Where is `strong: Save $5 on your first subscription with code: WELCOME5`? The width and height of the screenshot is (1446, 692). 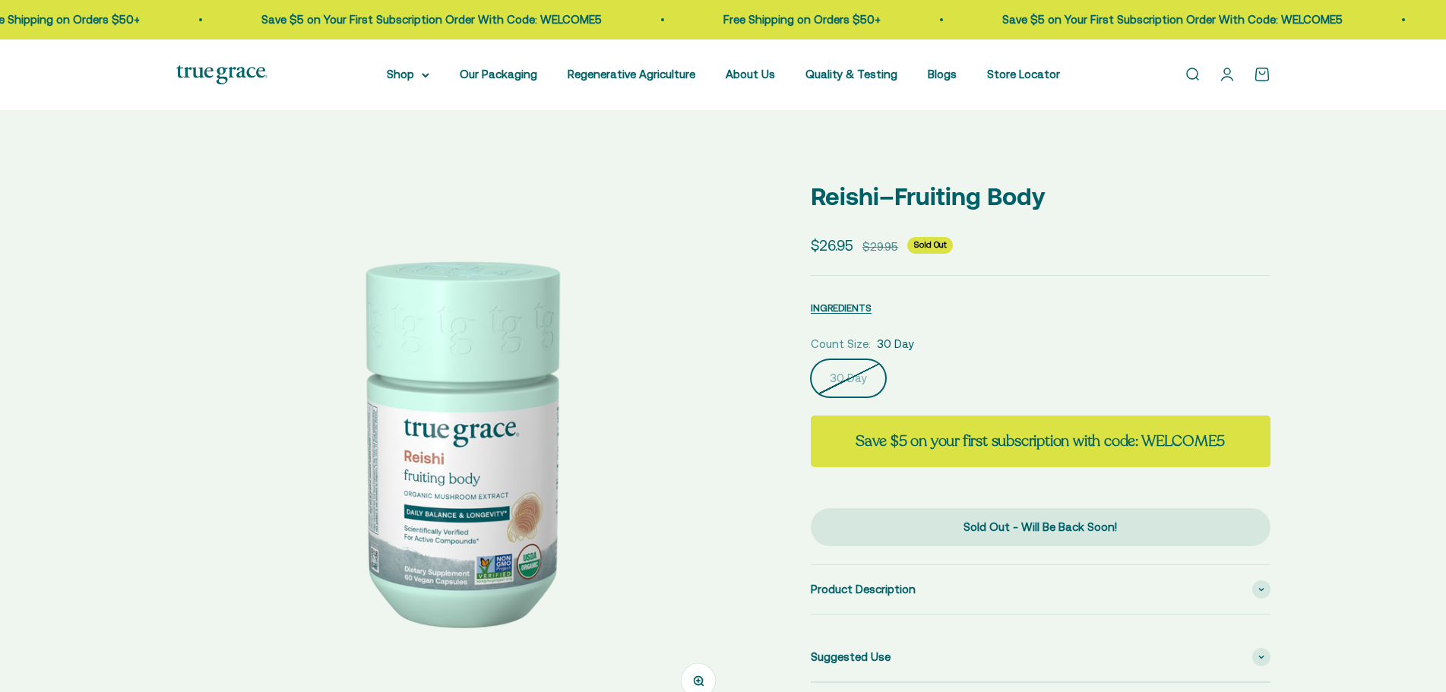 strong: Save $5 on your first subscription with code: WELCOME5 is located at coordinates (1040, 441).